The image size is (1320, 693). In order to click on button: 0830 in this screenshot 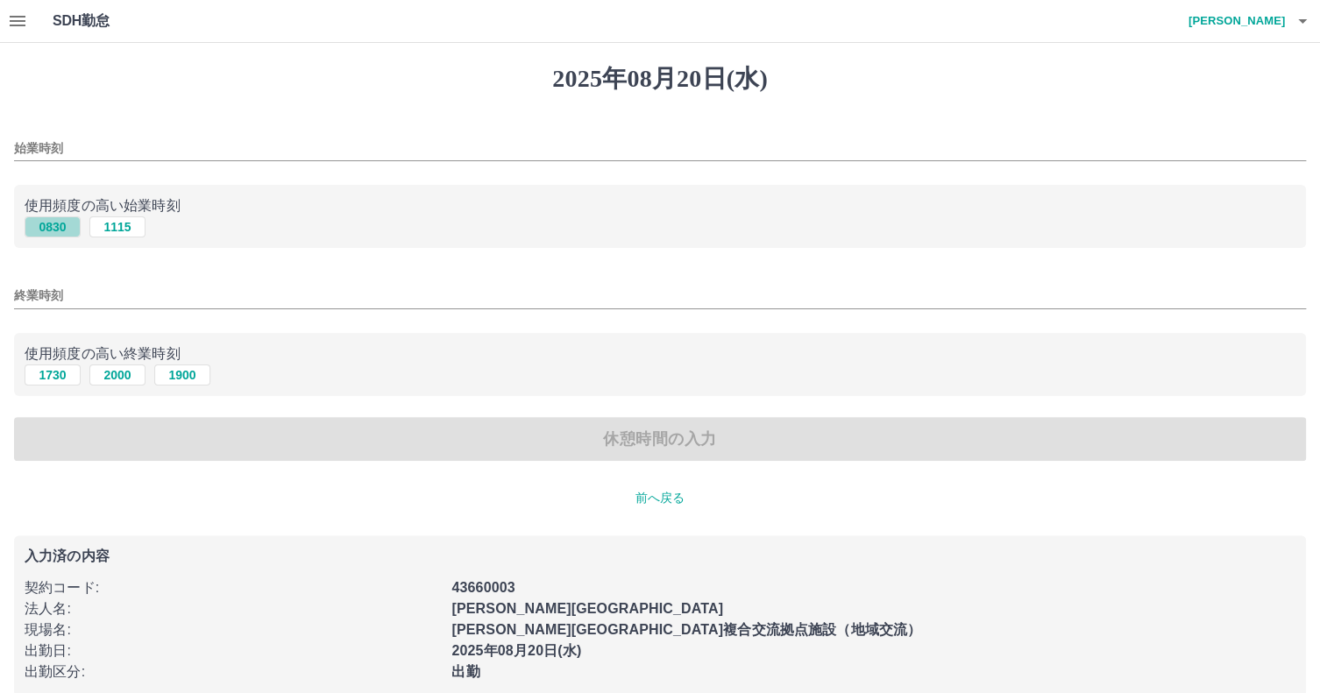, I will do `click(53, 227)`.